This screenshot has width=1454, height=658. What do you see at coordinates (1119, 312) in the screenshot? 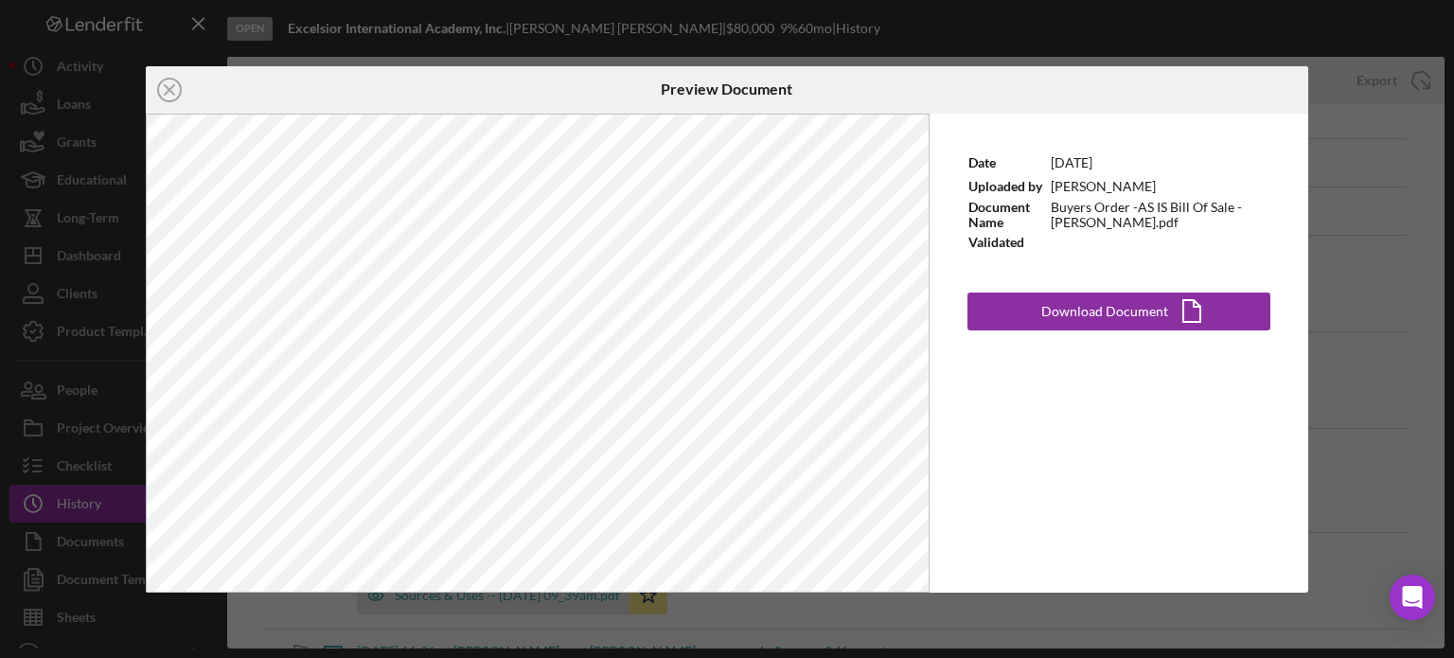
I see `button: Download Document` at bounding box center [1119, 312].